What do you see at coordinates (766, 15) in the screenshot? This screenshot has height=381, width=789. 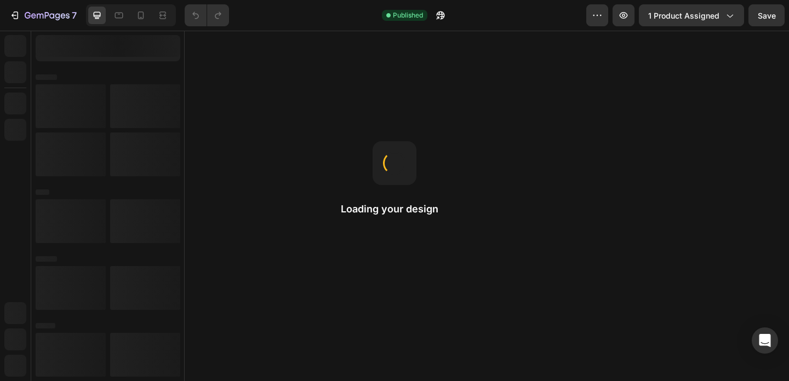 I see `button: Save` at bounding box center [766, 15].